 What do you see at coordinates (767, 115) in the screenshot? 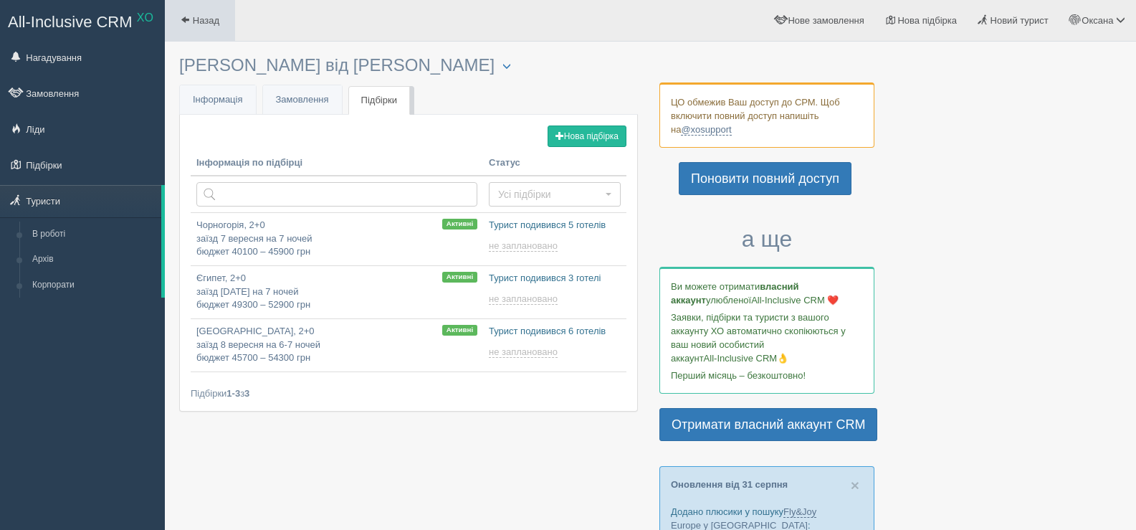
I see `div: ЦО обмежив Ваш доступ до СРМ. Щоб включити повний доступ напишіть на` at bounding box center [767, 115].